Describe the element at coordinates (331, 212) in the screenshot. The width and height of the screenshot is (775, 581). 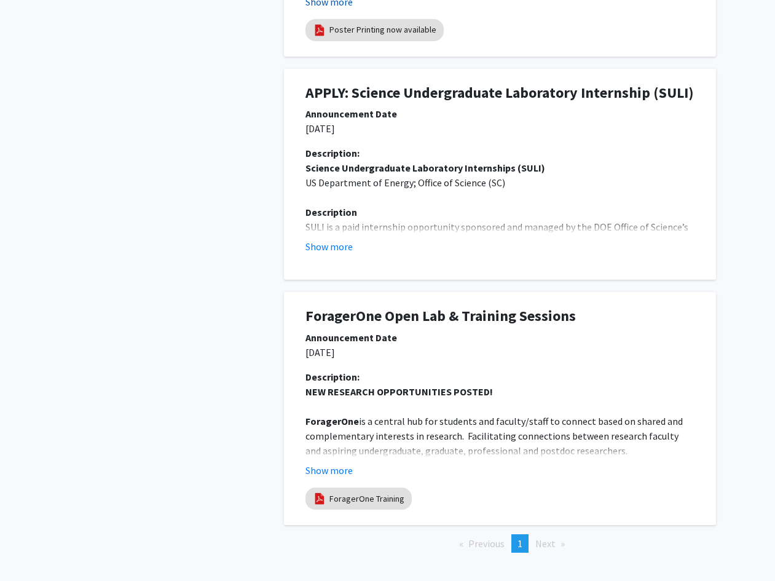
I see `strong: Description` at that location.